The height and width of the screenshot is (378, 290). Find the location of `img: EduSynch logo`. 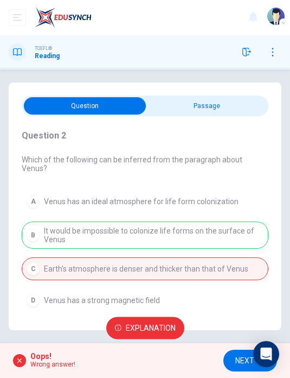

img: EduSynch logo is located at coordinates (63, 17).